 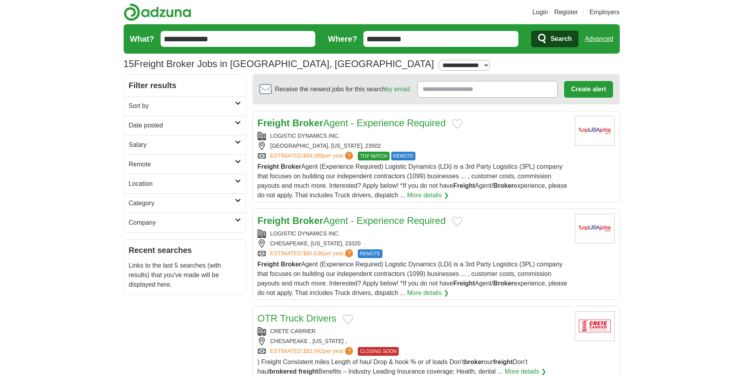 What do you see at coordinates (604, 12) in the screenshot?
I see `a: Employers` at bounding box center [604, 12].